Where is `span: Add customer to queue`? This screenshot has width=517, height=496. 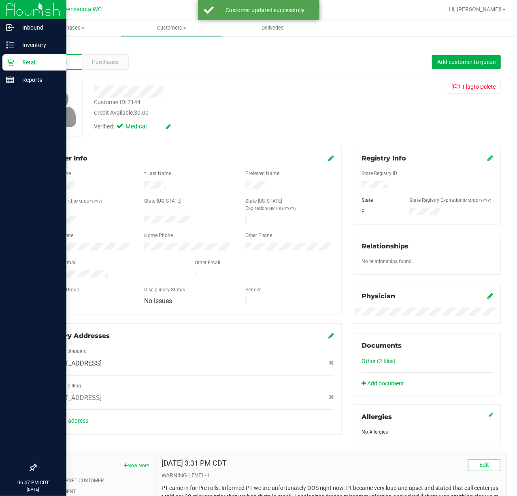
span: Add customer to queue is located at coordinates (466, 62).